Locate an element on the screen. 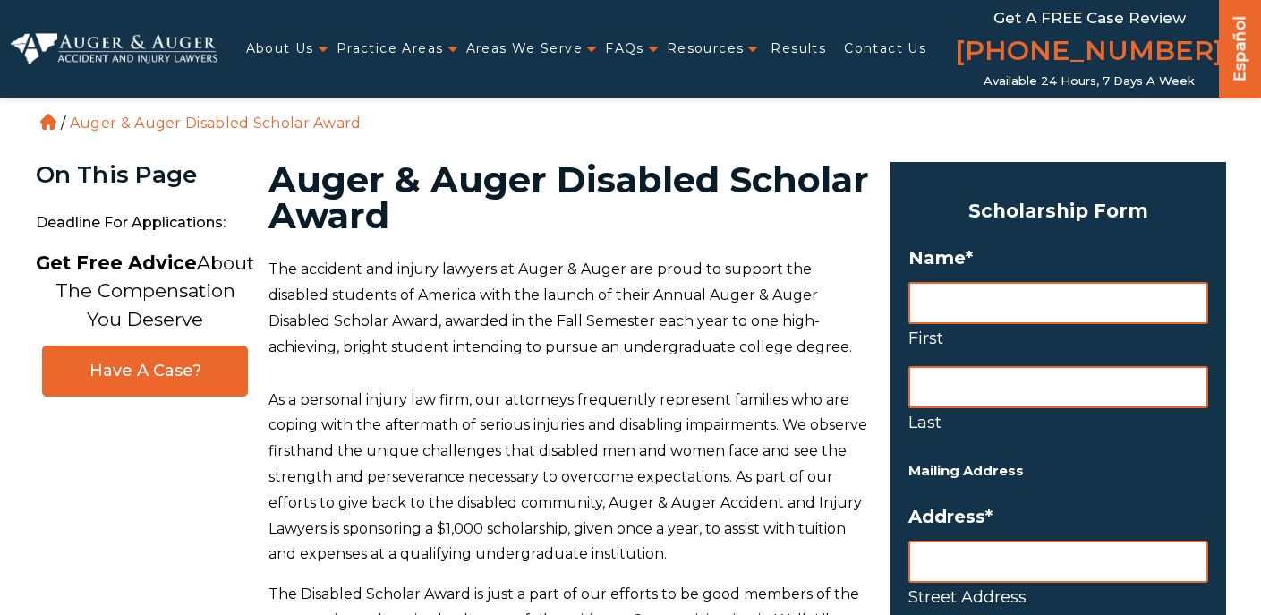 Image resolution: width=1261 pixels, height=615 pixels. p: As a personal injury law firm, our attorneys frequently represent families who are coping with th... is located at coordinates (568, 478).